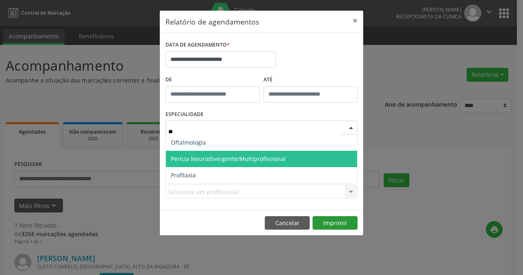  I want to click on span: Oftalmologia, so click(189, 142).